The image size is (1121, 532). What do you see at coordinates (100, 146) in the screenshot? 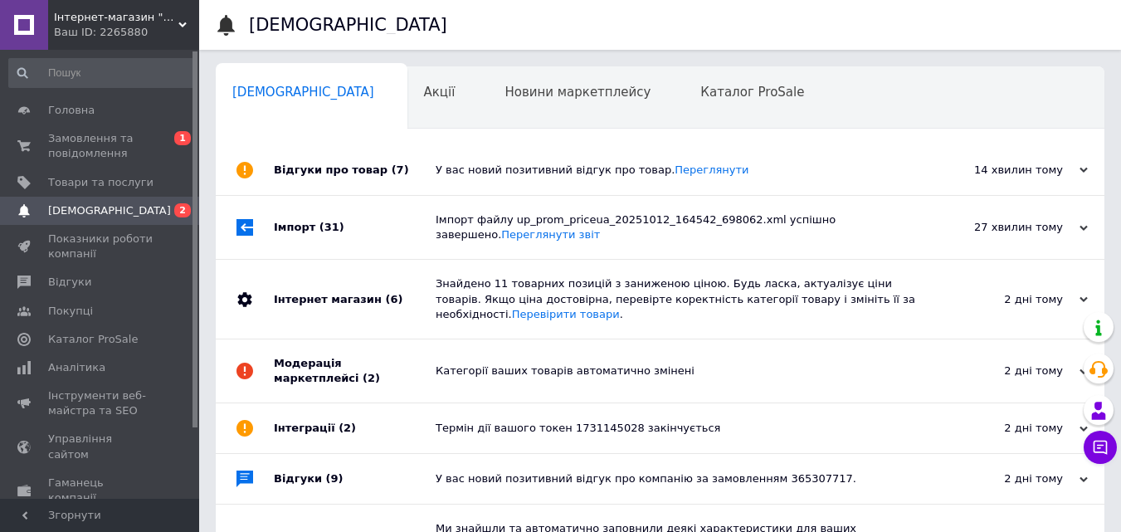
I see `span: Замовлення та повідомлення` at bounding box center [100, 146].